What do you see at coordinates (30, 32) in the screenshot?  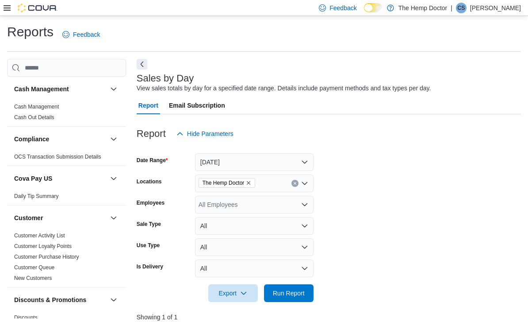 I see `h1: Reports` at bounding box center [30, 32].